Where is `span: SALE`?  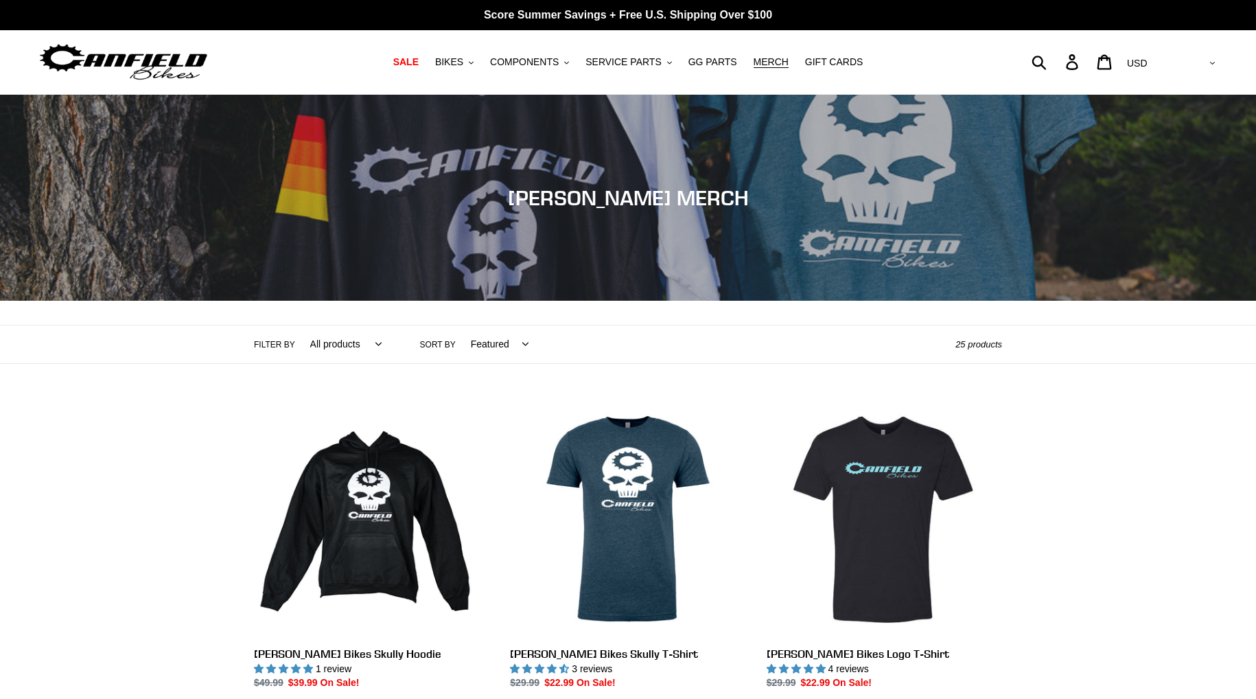 span: SALE is located at coordinates (406, 62).